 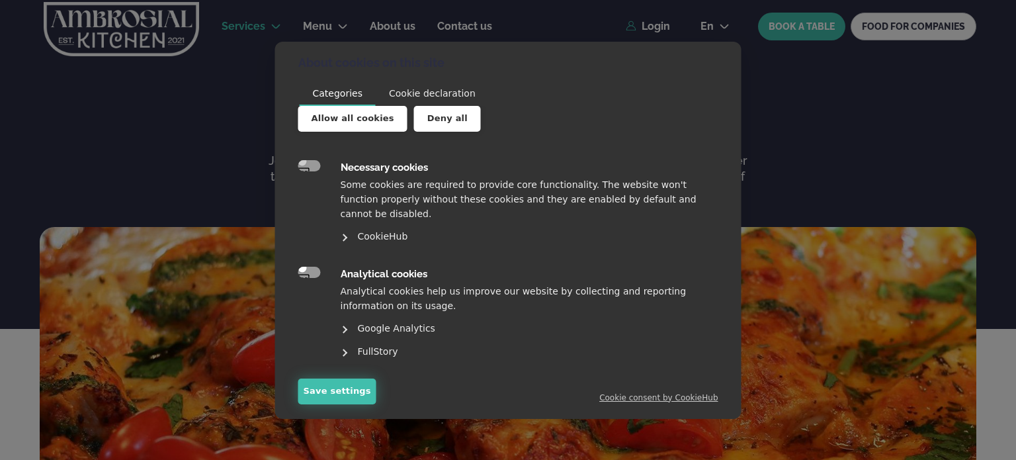 What do you see at coordinates (447, 118) in the screenshot?
I see `button: Deny all` at bounding box center [447, 118].